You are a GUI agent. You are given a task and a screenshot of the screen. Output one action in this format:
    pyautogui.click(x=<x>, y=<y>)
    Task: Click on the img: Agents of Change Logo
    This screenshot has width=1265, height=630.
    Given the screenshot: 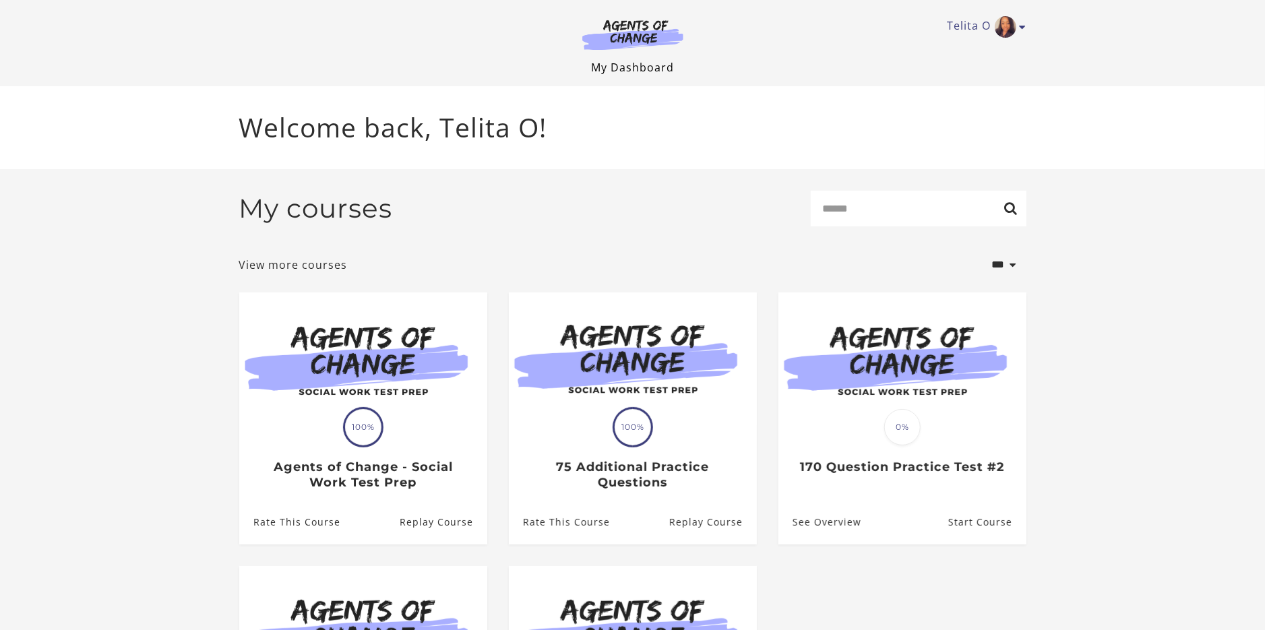 What is the action you would take?
    pyautogui.click(x=633, y=34)
    